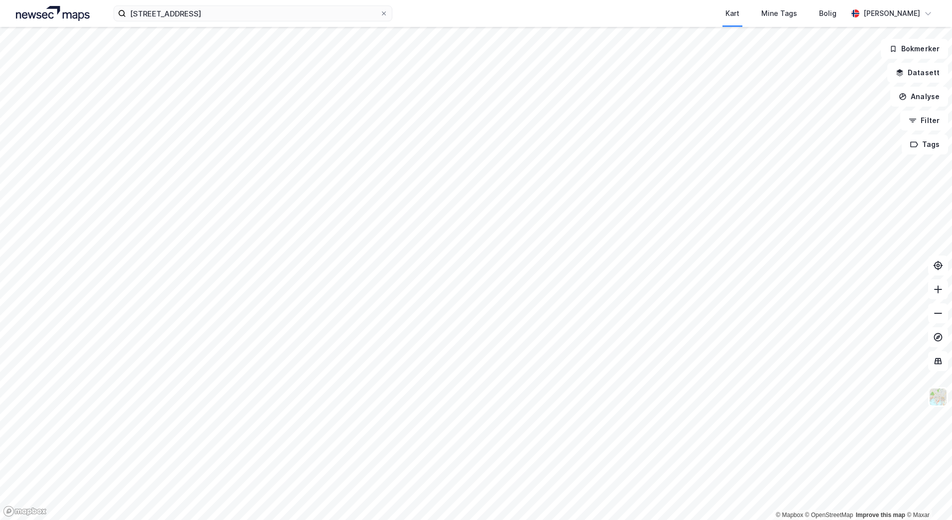 This screenshot has height=520, width=952. Describe the element at coordinates (924, 120) in the screenshot. I see `button: Filter` at that location.